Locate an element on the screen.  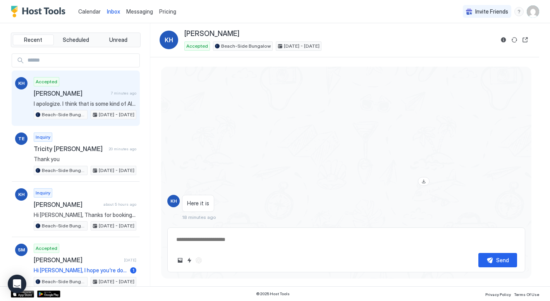
span: 18 minutes ago is located at coordinates (199, 217).